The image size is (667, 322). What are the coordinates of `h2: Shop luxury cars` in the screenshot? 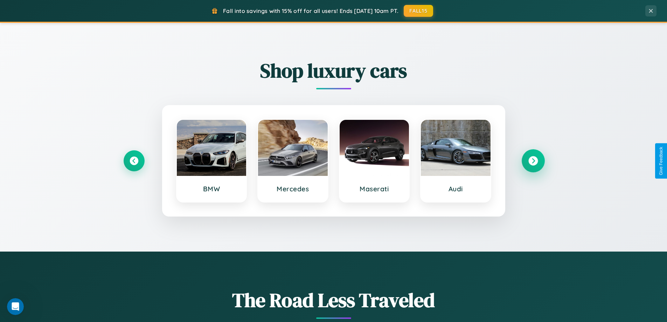 It's located at (334, 70).